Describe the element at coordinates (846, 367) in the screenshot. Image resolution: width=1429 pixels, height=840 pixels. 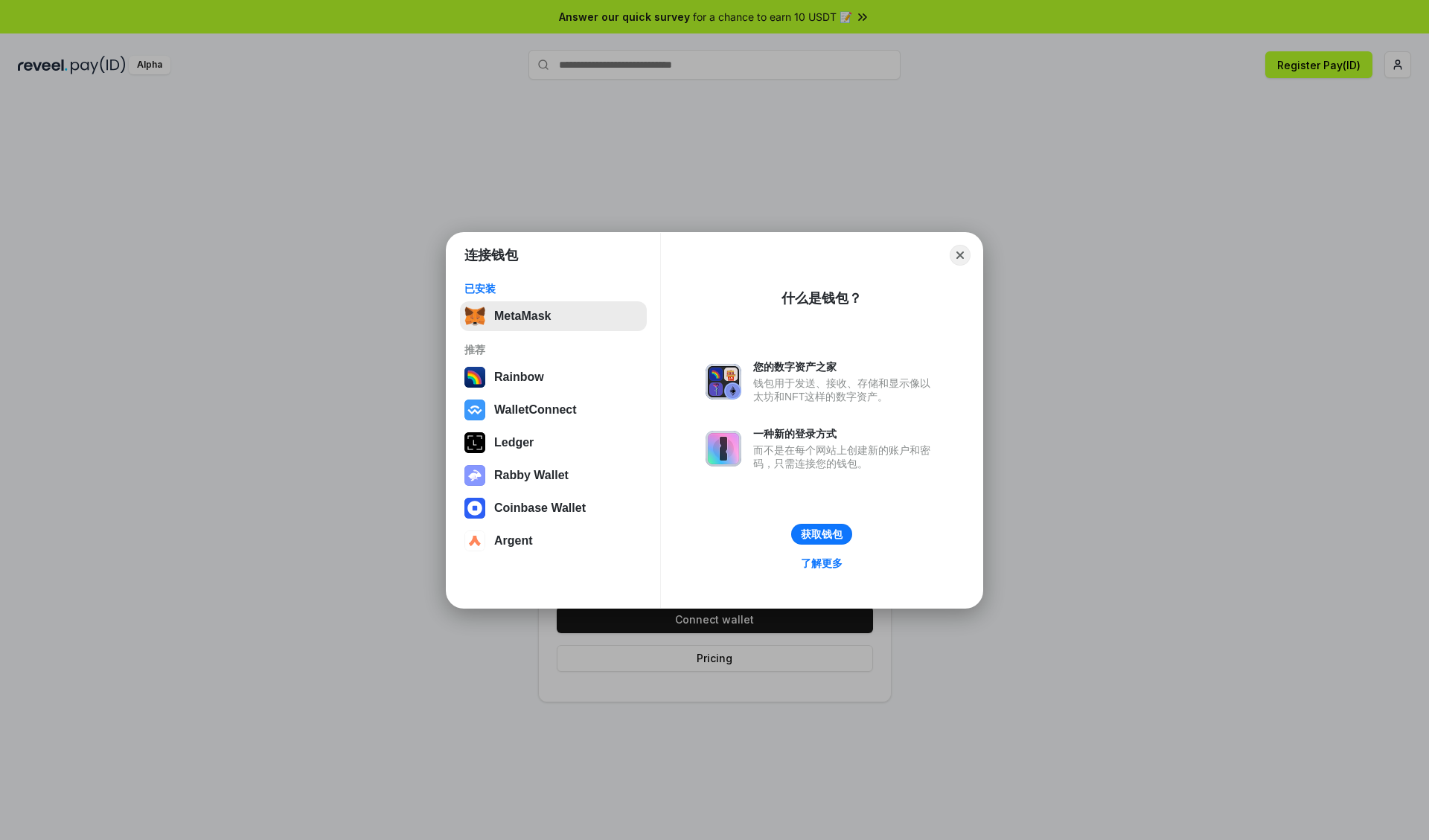
I see `div: 您的数字资产之家` at that location.